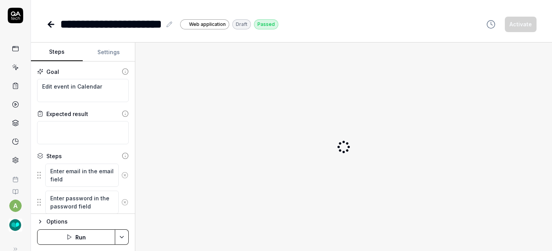 Image resolution: width=552 pixels, height=251 pixels. What do you see at coordinates (54, 156) in the screenshot?
I see `div: Steps` at bounding box center [54, 156].